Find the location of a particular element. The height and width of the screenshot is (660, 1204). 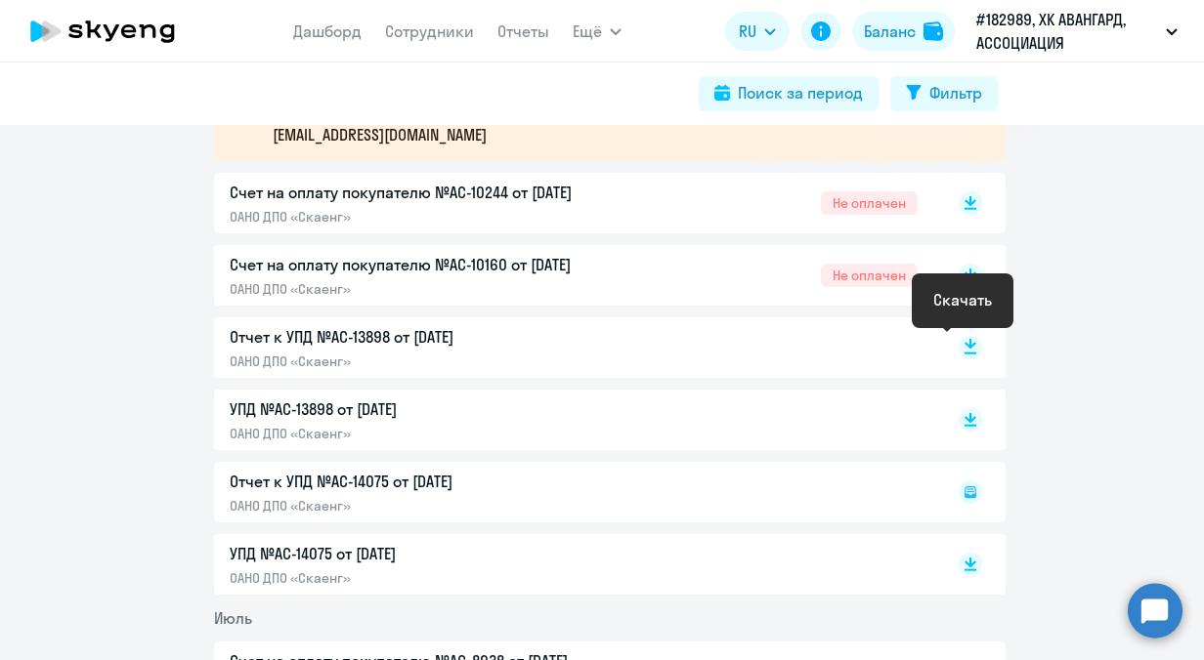

img: balance is located at coordinates (933, 31).